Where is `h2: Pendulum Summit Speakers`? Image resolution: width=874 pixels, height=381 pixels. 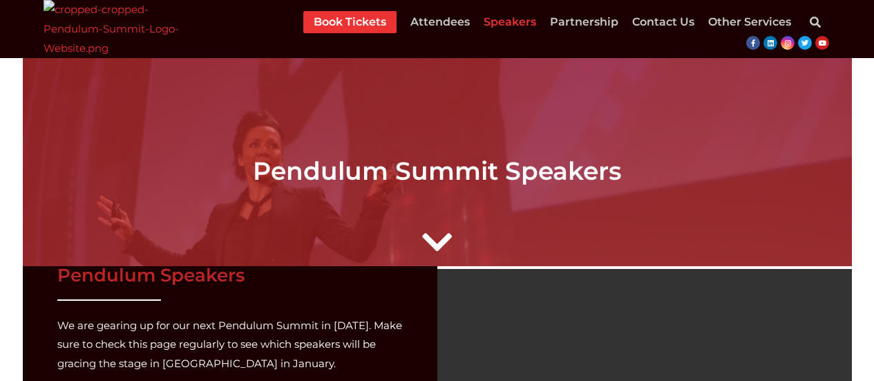 h2: Pendulum Summit Speakers is located at coordinates (437, 171).